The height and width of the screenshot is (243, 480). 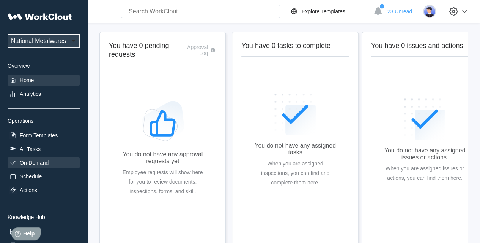 I want to click on div: Operations, so click(x=44, y=121).